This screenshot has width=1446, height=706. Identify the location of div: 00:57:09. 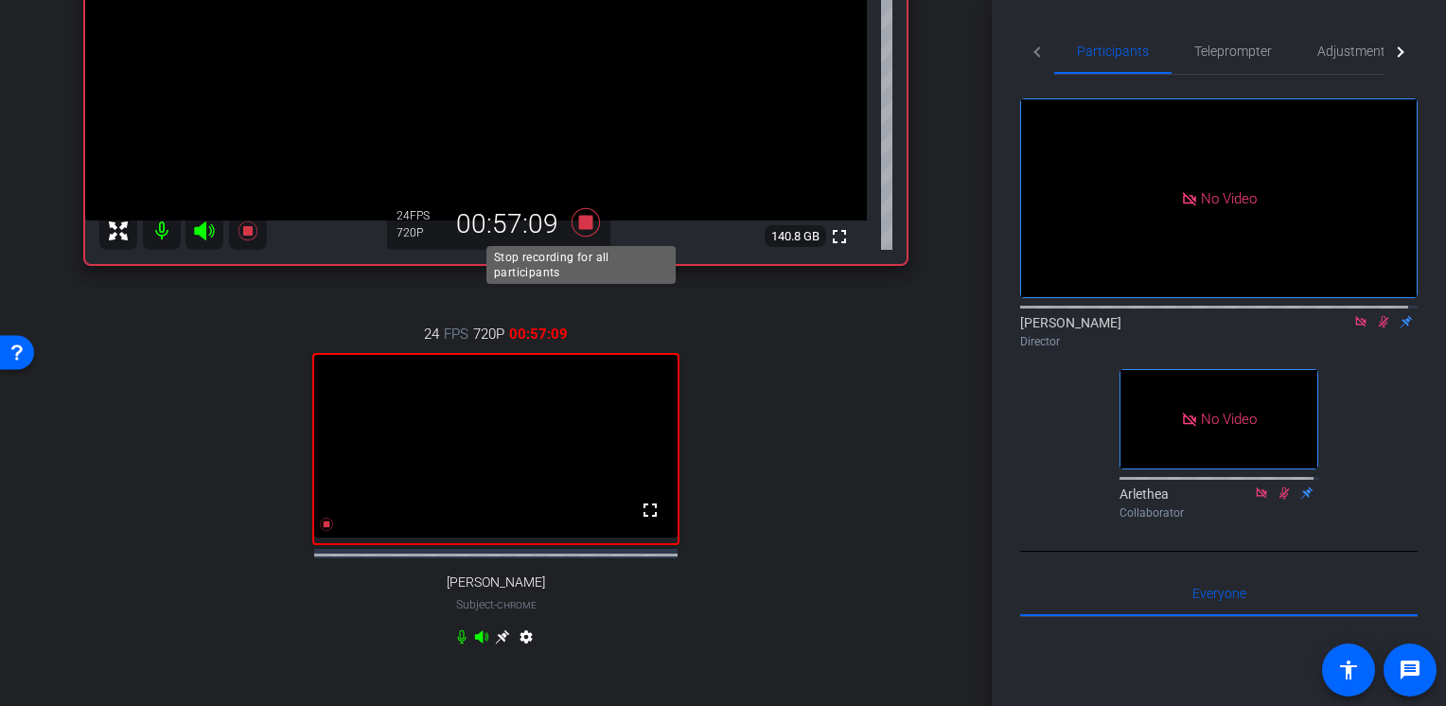
(507, 224).